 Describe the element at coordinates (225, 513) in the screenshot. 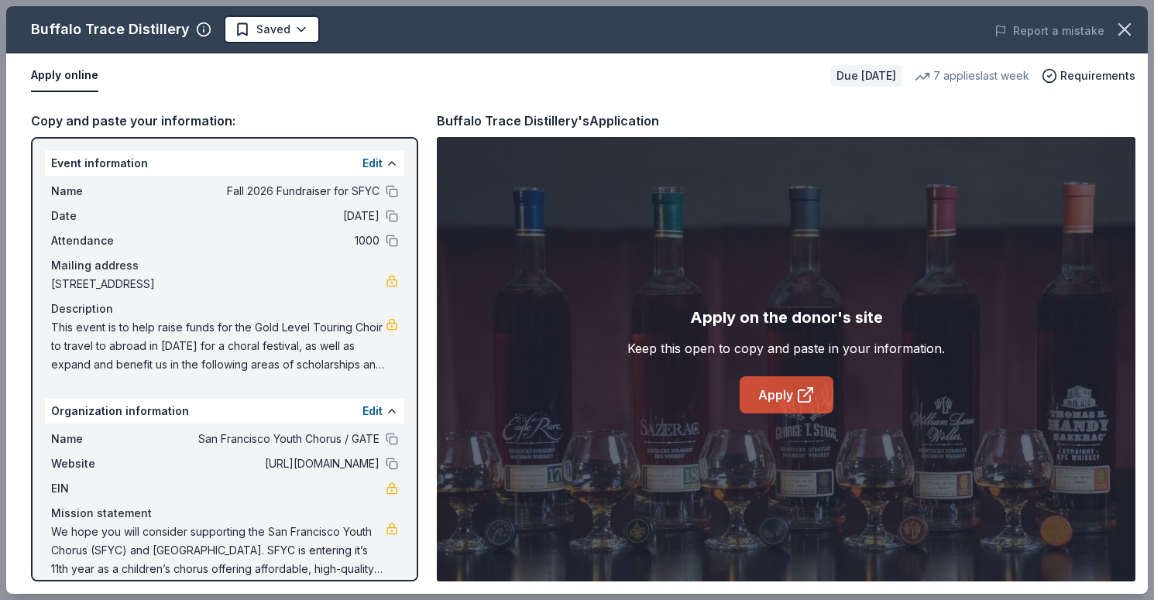

I see `div: Mission statement` at that location.